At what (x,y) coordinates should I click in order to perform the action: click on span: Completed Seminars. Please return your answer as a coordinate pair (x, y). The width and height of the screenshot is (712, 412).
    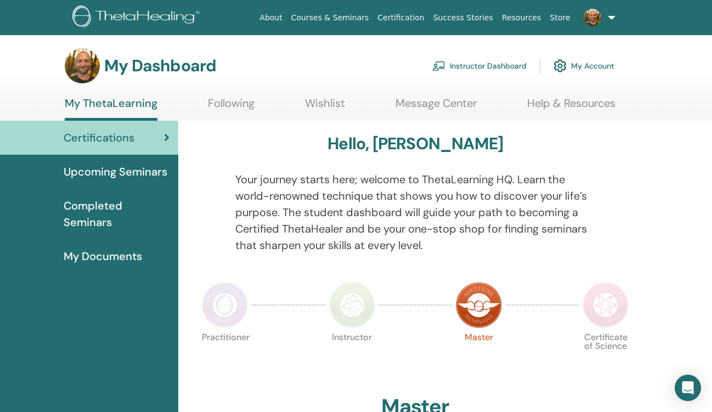
    Looking at the image, I should click on (116, 214).